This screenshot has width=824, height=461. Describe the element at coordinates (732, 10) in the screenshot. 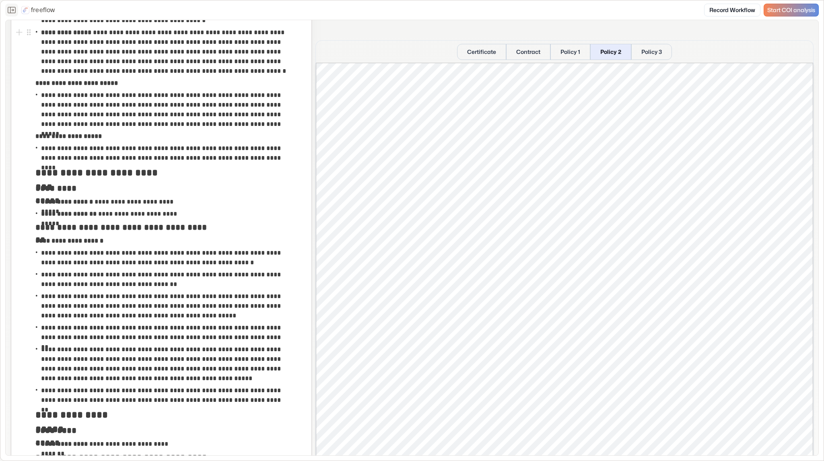

I see `a: Record Workflow` at that location.